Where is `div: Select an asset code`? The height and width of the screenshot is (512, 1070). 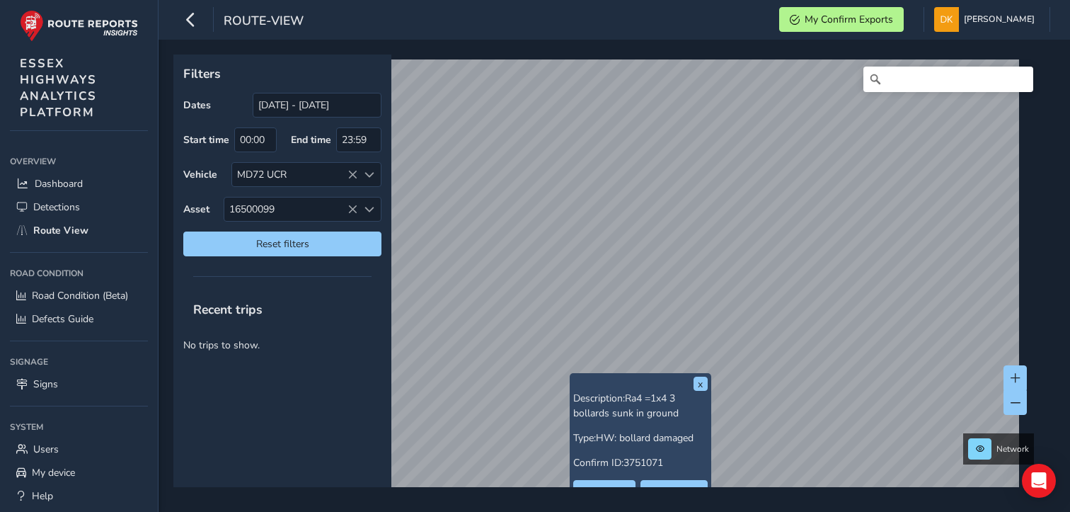
div: Select an asset code is located at coordinates (369, 209).